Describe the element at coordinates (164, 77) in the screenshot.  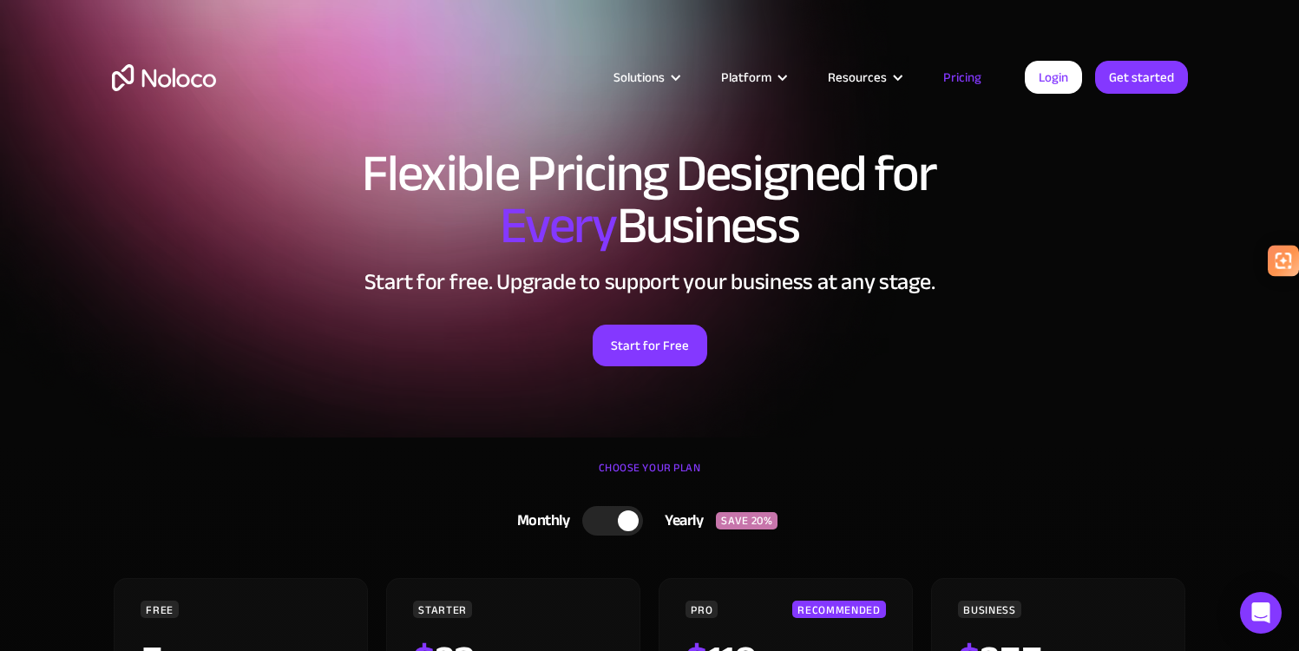
I see `a: home` at that location.